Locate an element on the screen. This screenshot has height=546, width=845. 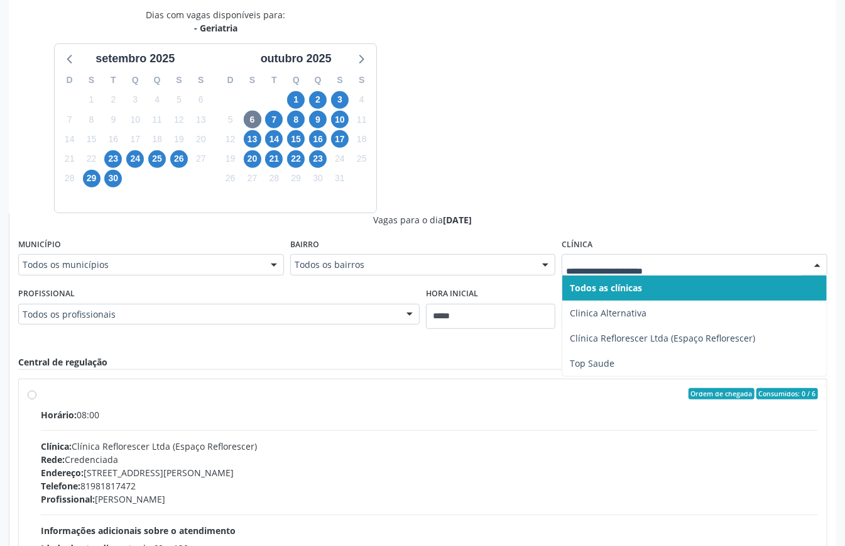
div: - Geriatria is located at coordinates (216, 28).